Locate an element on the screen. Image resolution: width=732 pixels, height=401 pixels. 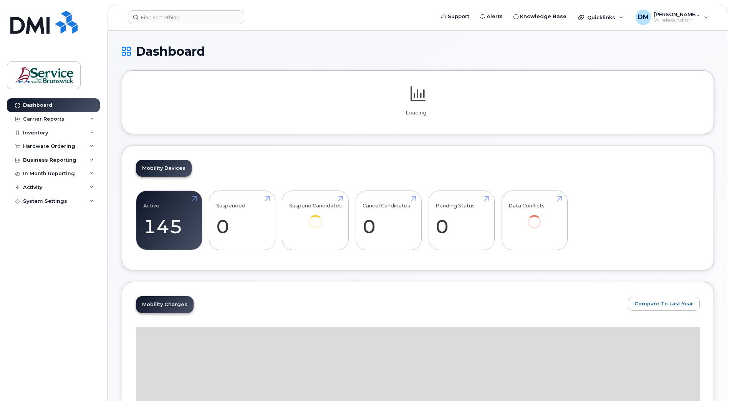
a: Data Conflicts is located at coordinates (534, 217).